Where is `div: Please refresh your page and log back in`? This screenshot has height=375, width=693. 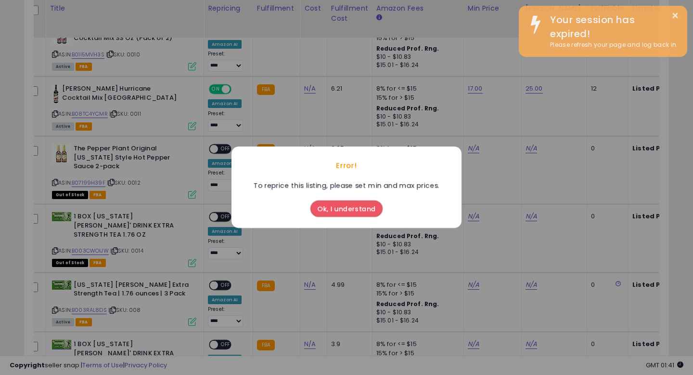 div: Please refresh your page and log back in is located at coordinates (612, 45).